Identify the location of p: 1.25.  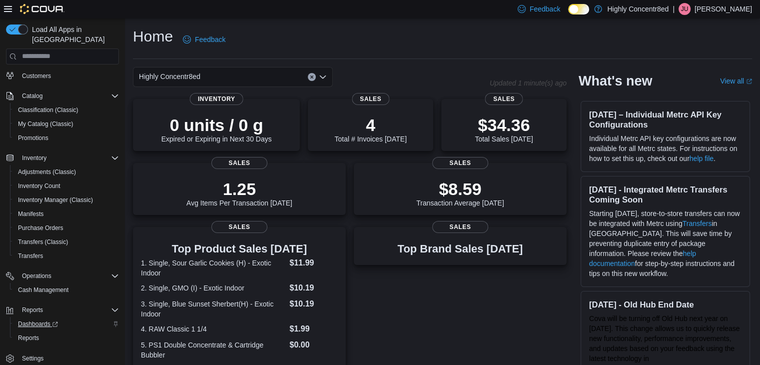
(239, 189).